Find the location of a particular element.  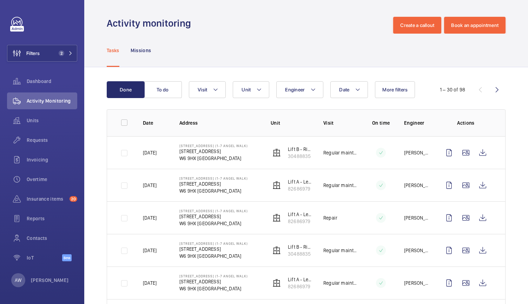

span: Requests is located at coordinates (52, 140).